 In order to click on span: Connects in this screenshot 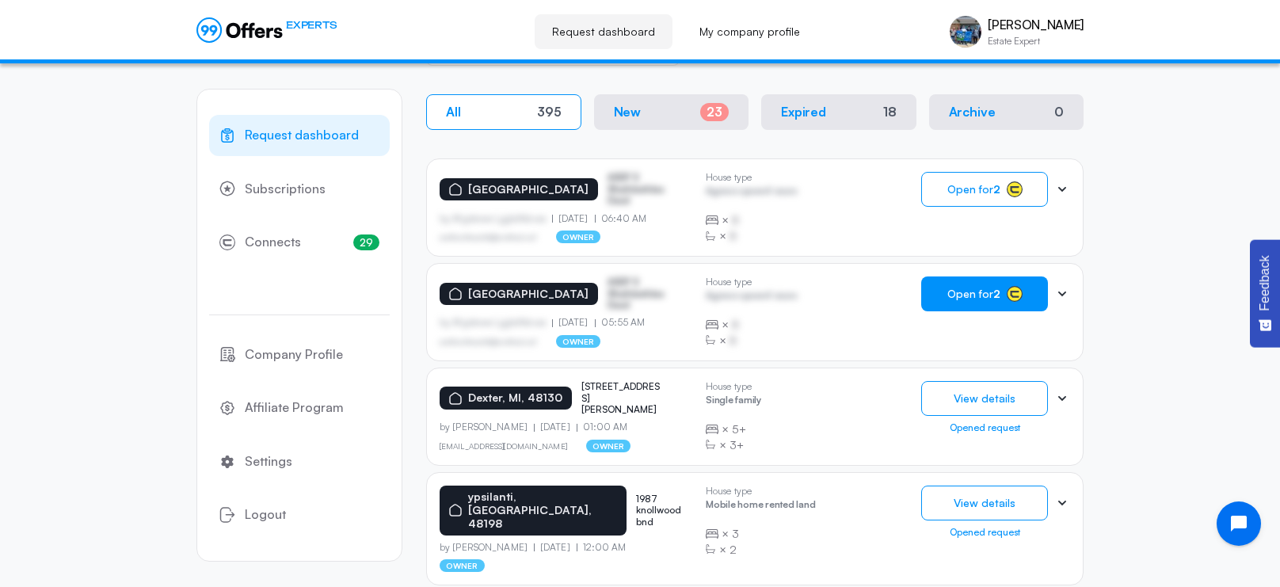, I will do `click(272, 242)`.